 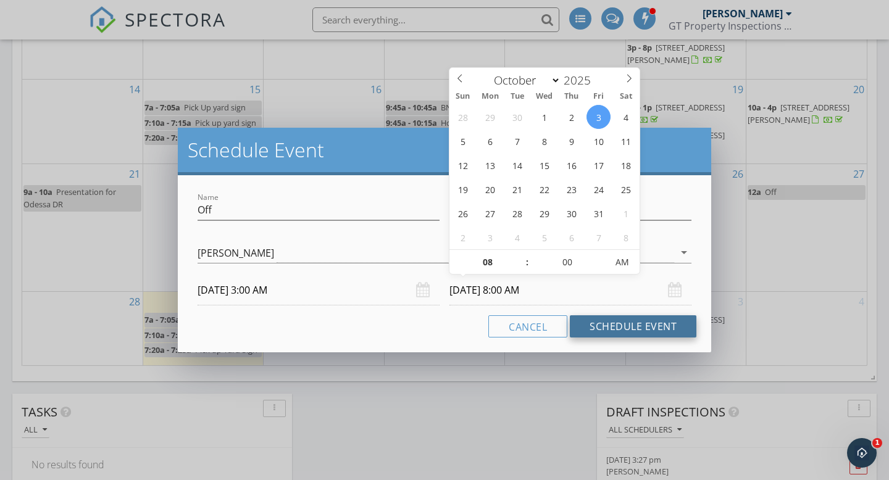 I want to click on span: November 7, 2025, so click(x=598, y=237).